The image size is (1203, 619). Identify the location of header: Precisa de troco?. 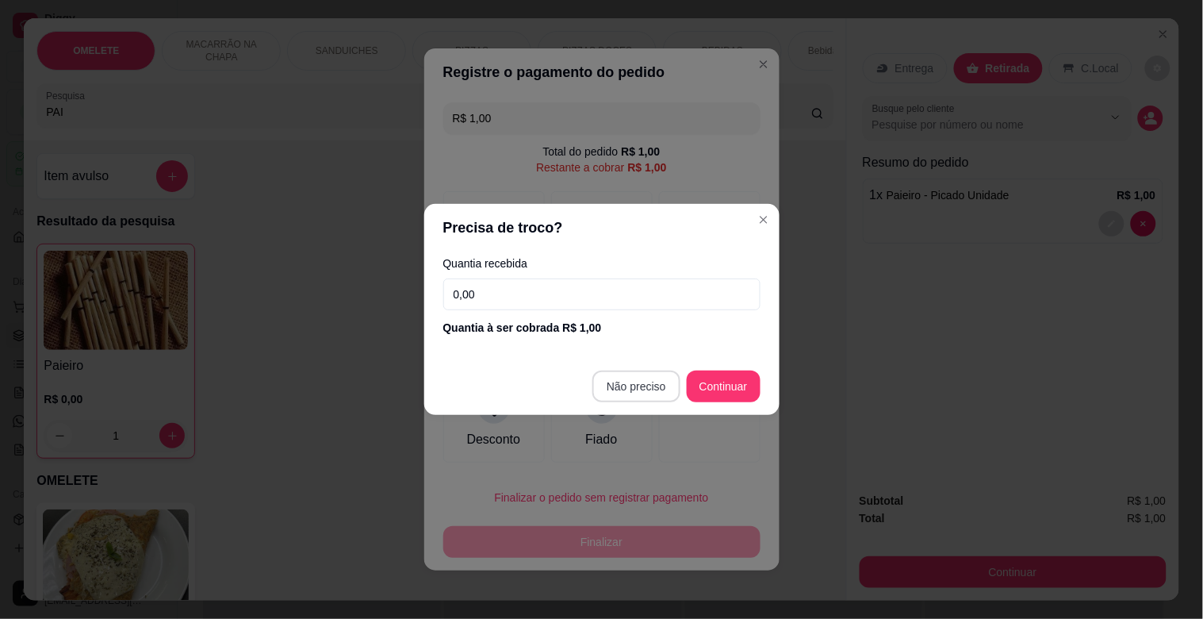
(602, 228).